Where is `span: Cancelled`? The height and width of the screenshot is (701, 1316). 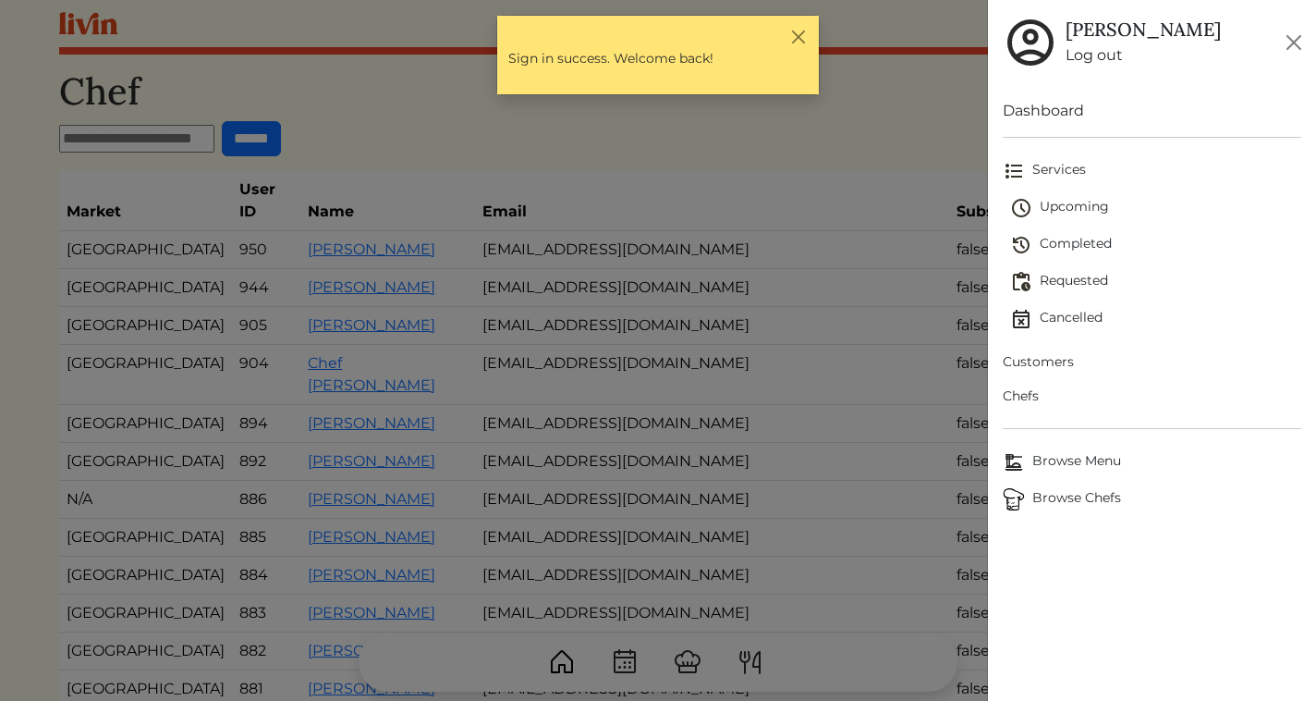 span: Cancelled is located at coordinates (1156, 319).